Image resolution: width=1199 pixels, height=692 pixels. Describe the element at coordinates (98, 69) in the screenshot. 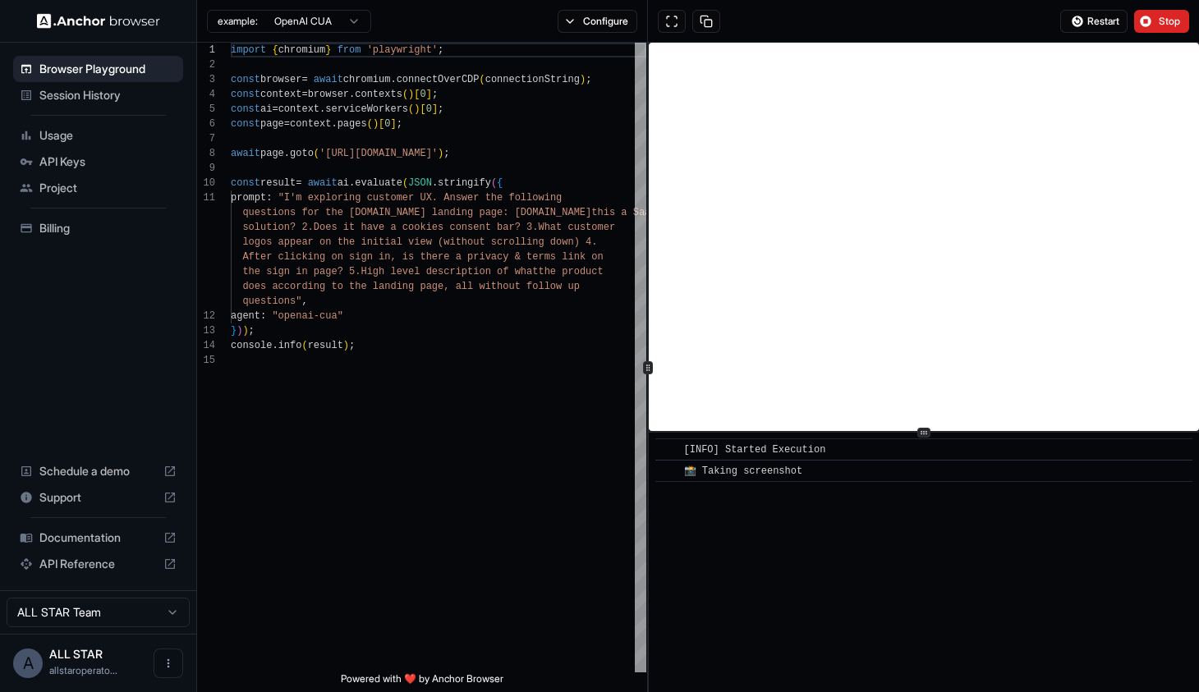

I see `div: Browser Playground` at that location.